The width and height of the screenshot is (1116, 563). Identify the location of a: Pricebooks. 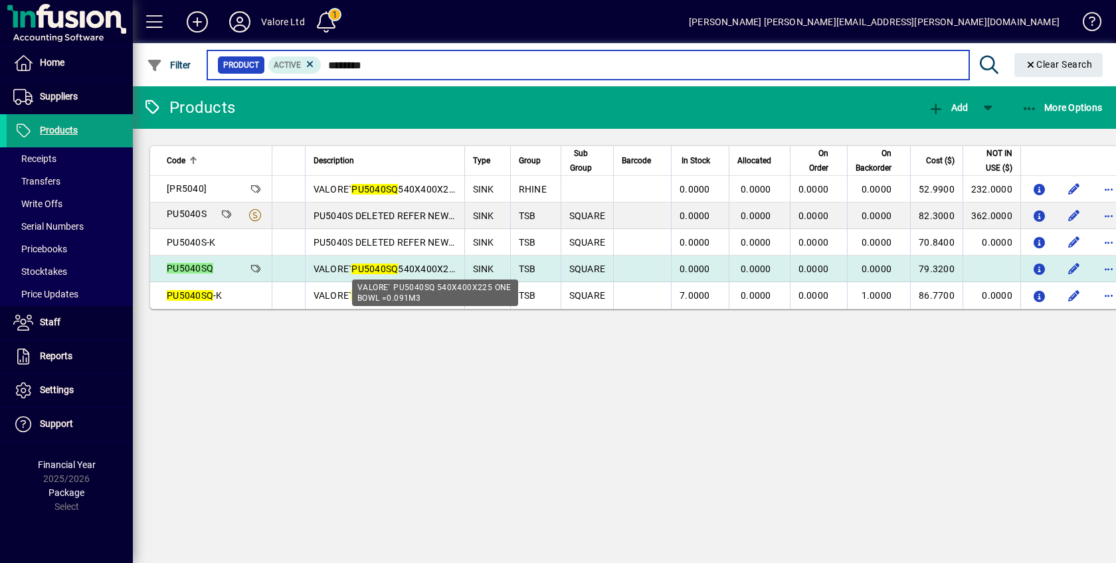
(70, 249).